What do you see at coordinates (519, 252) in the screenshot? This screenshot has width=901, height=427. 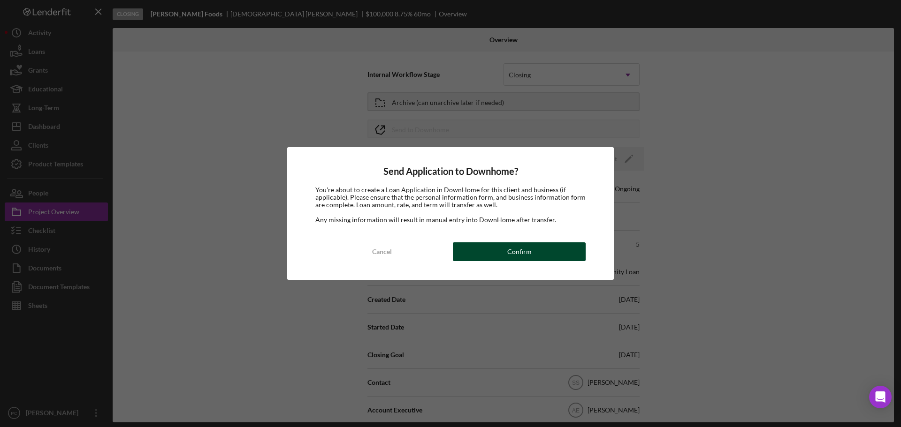 I see `button: Confirm` at bounding box center [519, 252].